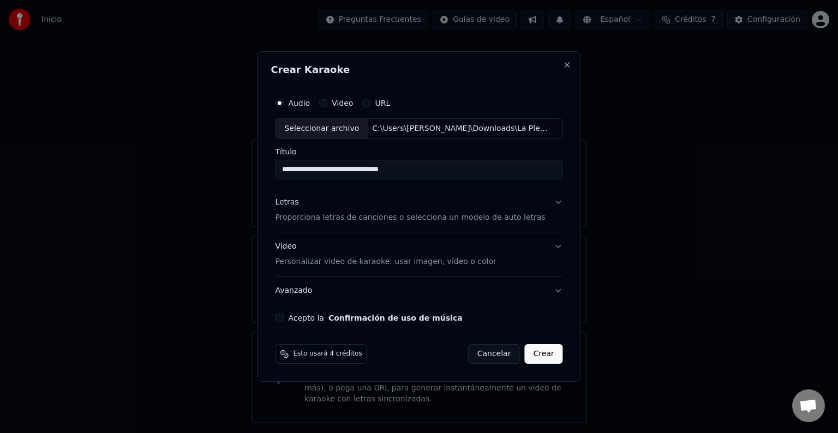 The image size is (838, 433). I want to click on button: LetrasProporciona letras de canciones o selecciona un modelo de auto letras, so click(418, 210).